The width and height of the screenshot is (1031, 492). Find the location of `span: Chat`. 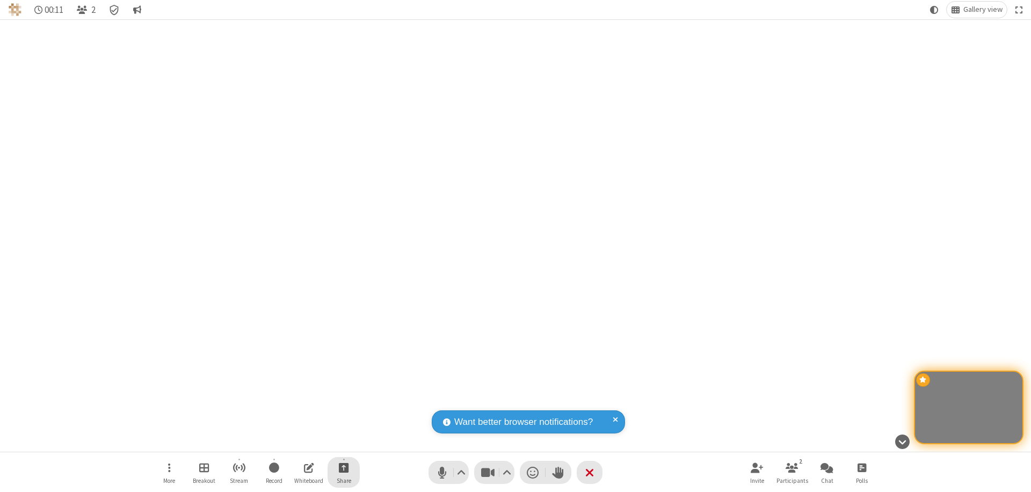

span: Chat is located at coordinates (827, 481).